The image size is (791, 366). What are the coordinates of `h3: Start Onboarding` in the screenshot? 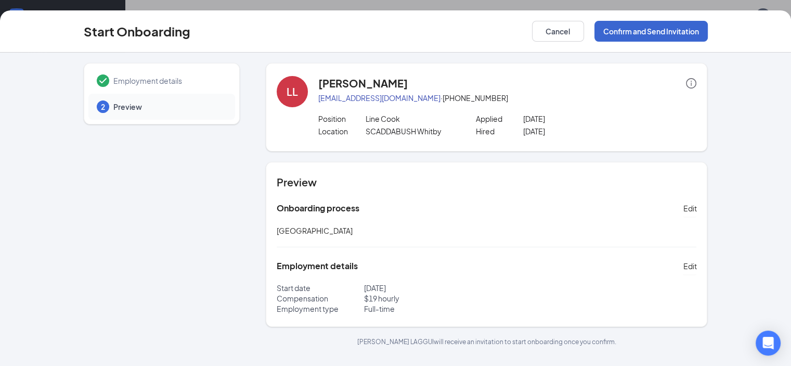 It's located at (137, 31).